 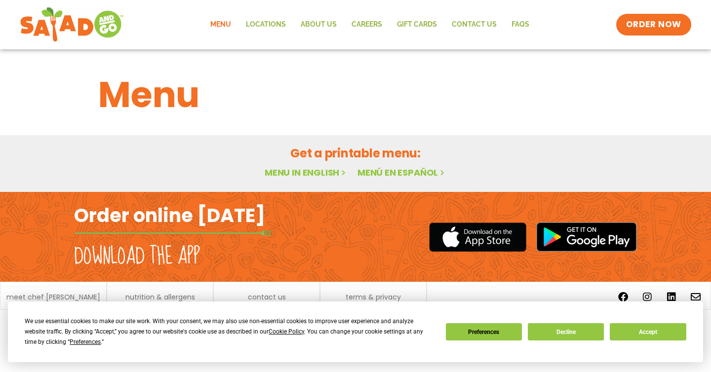 What do you see at coordinates (137, 257) in the screenshot?
I see `h2: Download the app` at bounding box center [137, 257].